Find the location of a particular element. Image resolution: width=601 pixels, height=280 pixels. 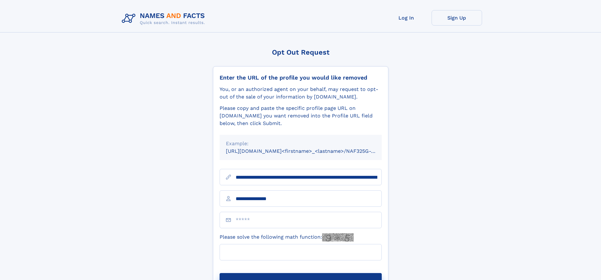

a: Log In is located at coordinates (406, 18).